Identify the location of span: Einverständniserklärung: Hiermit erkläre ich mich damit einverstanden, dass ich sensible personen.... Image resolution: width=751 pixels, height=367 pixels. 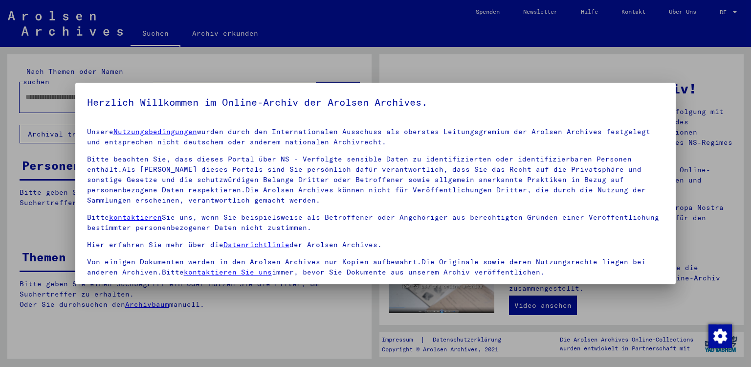
(381, 308).